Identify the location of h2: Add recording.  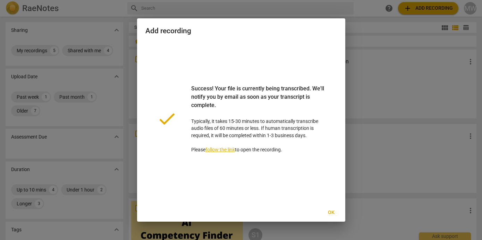
(241, 31).